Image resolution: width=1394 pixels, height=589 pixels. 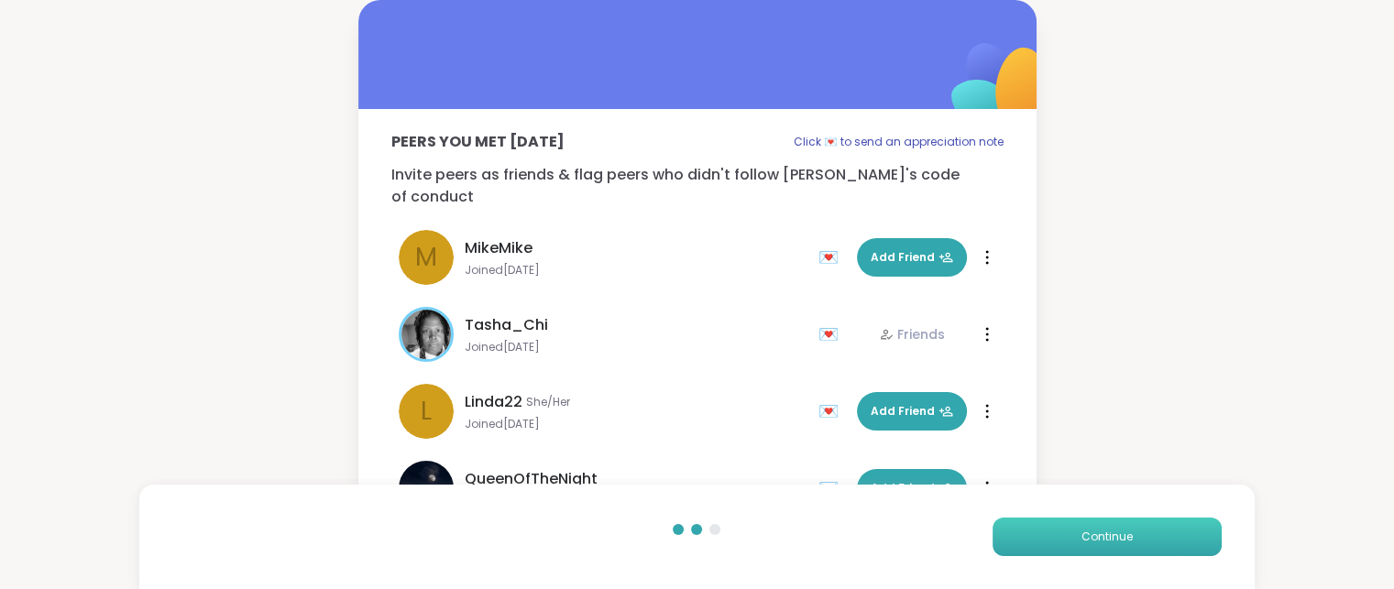 What do you see at coordinates (898, 142) in the screenshot?
I see `p: Click 💌 to send an appreciation note` at bounding box center [898, 142].